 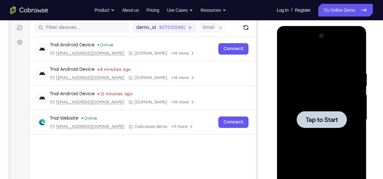 What do you see at coordinates (104, 10) in the screenshot?
I see `button: Product` at bounding box center [104, 10].